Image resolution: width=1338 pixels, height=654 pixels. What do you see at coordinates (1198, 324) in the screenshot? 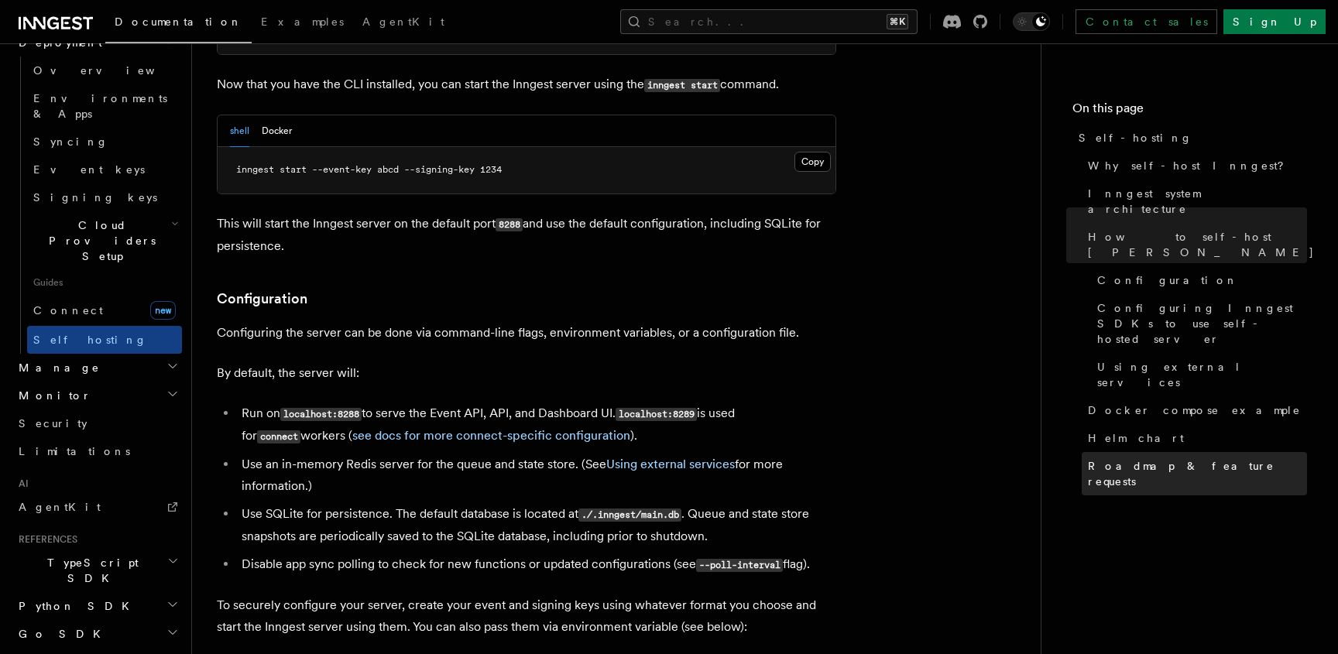
I see `a: Configuring Inngest SDKs to use self-hosted server` at bounding box center [1198, 324].